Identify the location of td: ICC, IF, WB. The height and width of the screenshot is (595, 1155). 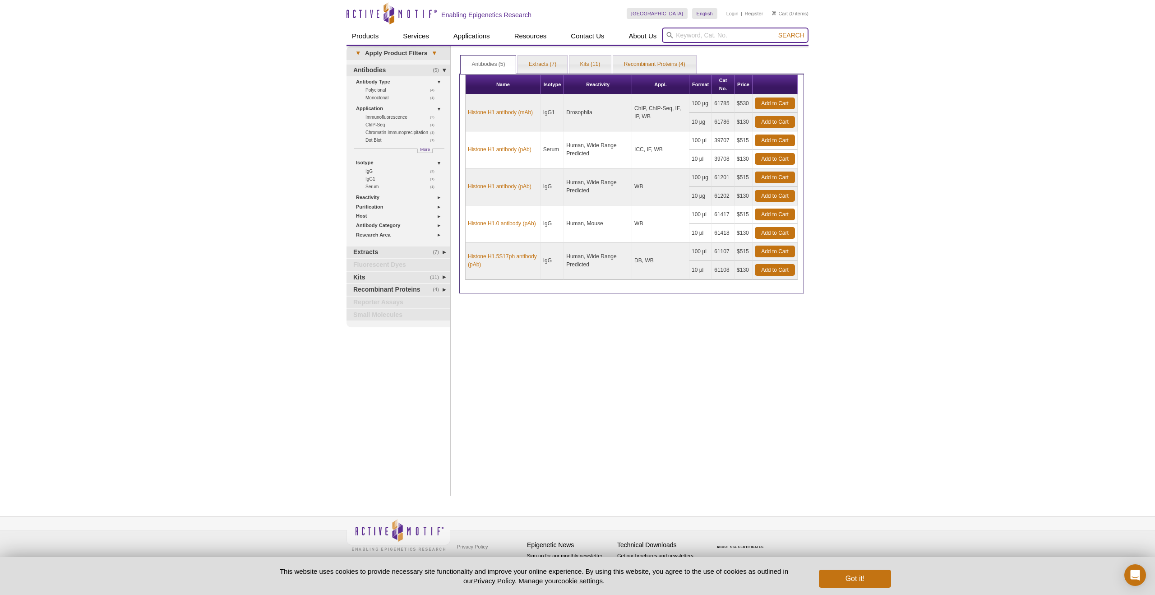
(661, 150).